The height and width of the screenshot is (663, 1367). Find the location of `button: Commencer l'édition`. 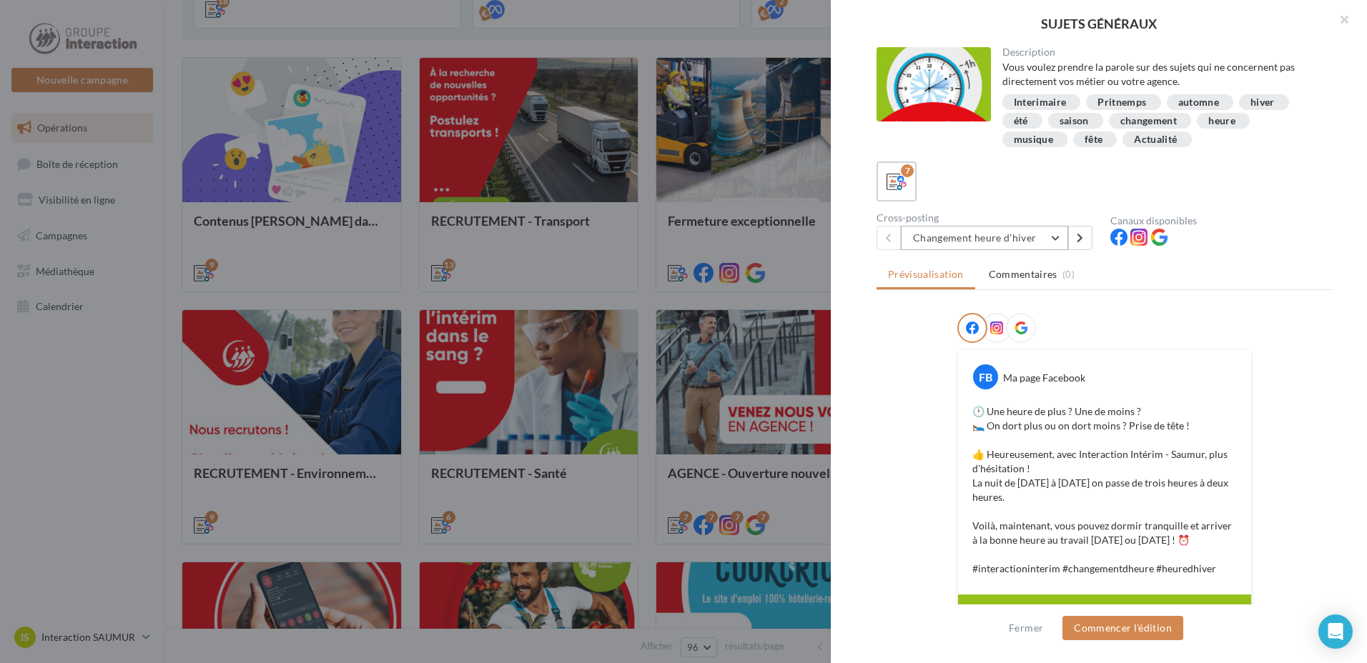

button: Commencer l'édition is located at coordinates (1122, 628).